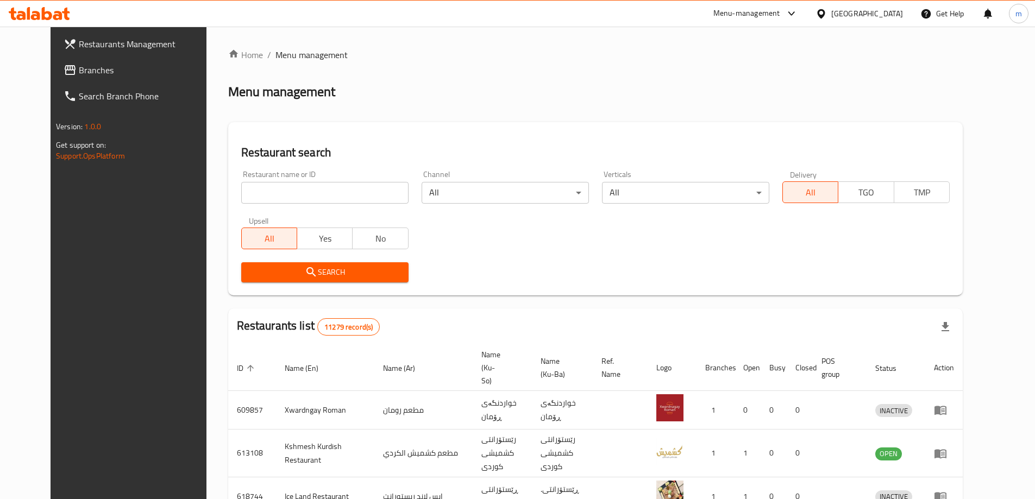 Image resolution: width=1035 pixels, height=499 pixels. I want to click on span: Menu management, so click(311, 55).